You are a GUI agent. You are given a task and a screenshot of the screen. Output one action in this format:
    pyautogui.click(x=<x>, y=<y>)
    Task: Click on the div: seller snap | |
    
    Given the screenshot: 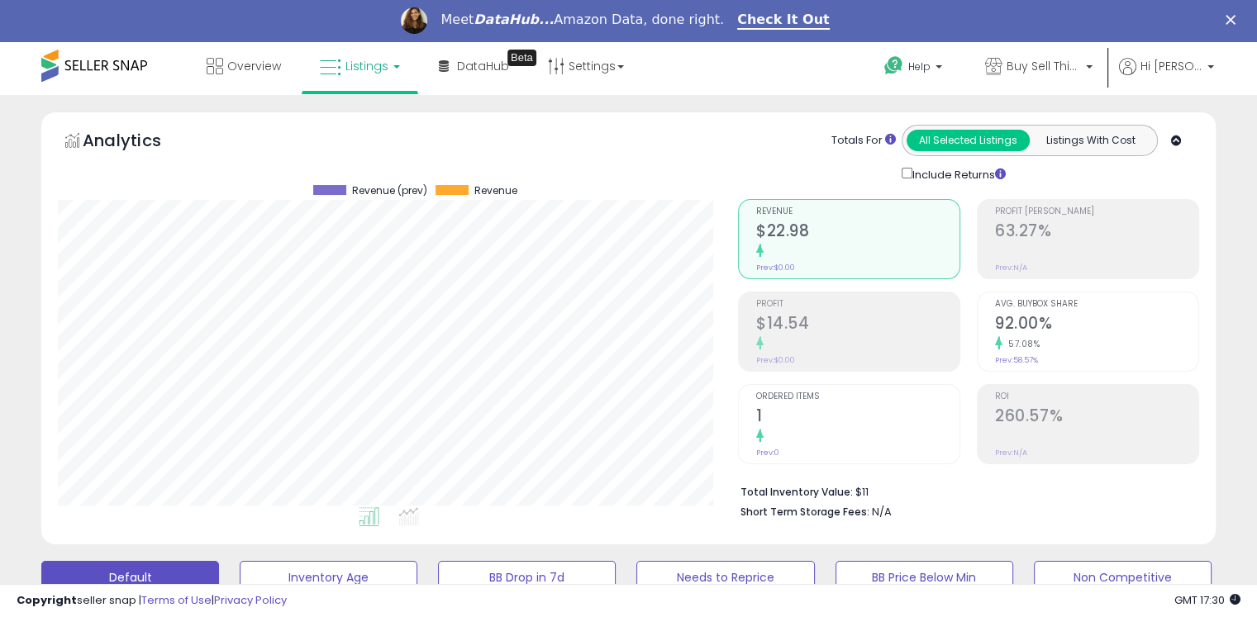 What is the action you would take?
    pyautogui.click(x=151, y=601)
    